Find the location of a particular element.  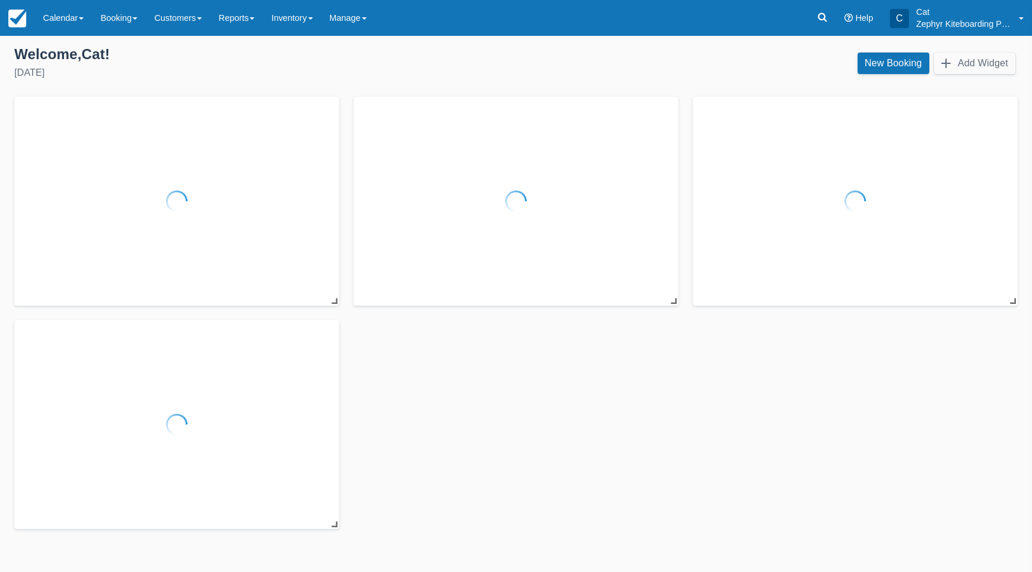

p: Cat is located at coordinates (964, 12).